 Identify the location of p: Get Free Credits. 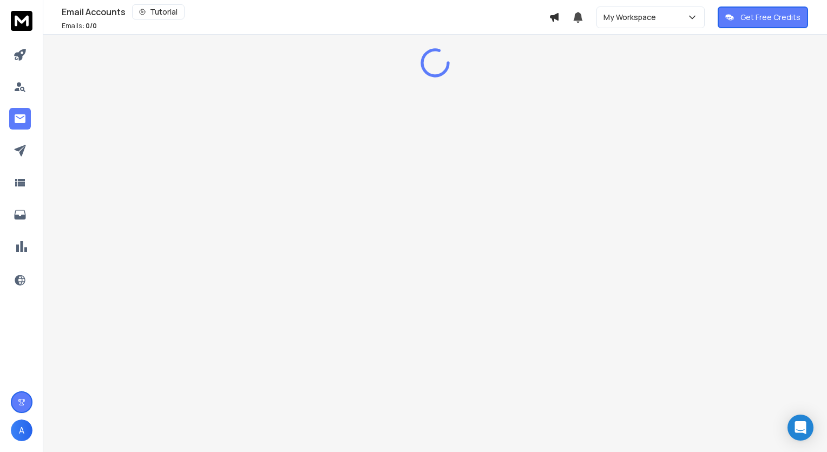
(771, 17).